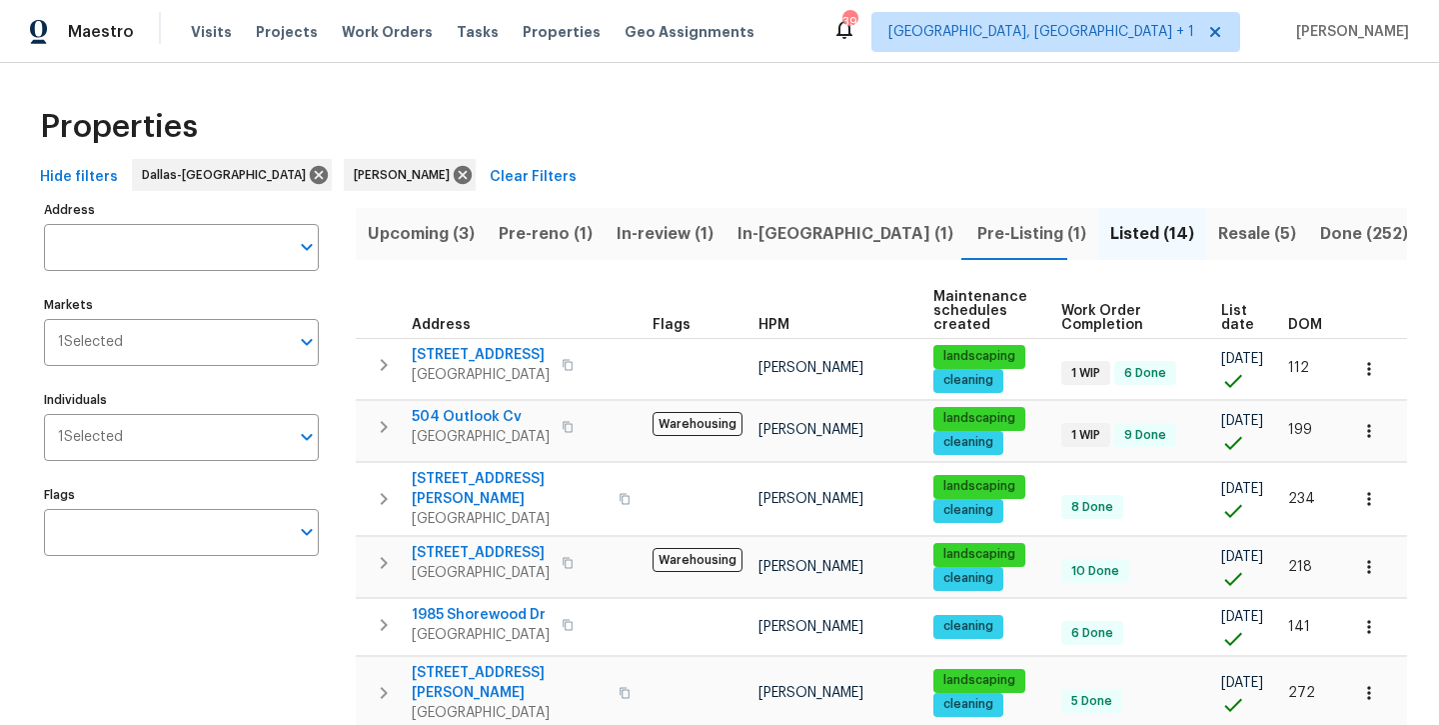  Describe the element at coordinates (181, 210) in the screenshot. I see `label: Address` at that location.